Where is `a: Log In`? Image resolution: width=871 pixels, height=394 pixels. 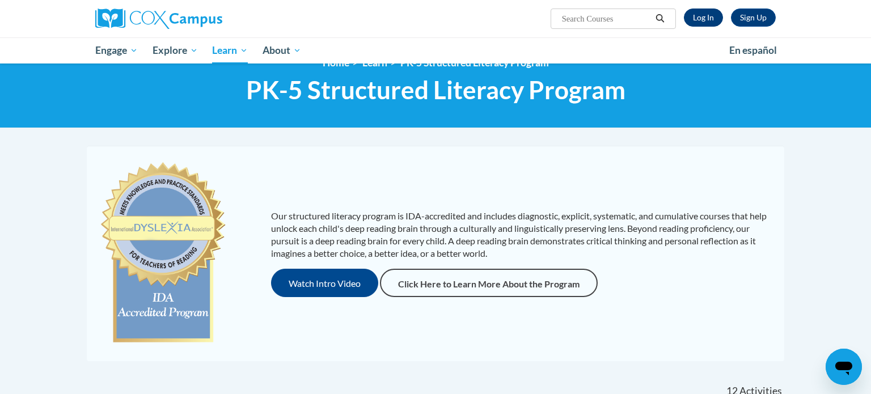
a: Log In is located at coordinates (703, 18).